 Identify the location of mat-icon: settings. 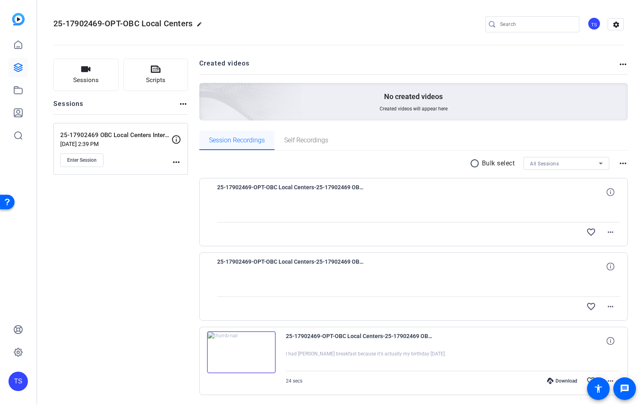
(616, 25).